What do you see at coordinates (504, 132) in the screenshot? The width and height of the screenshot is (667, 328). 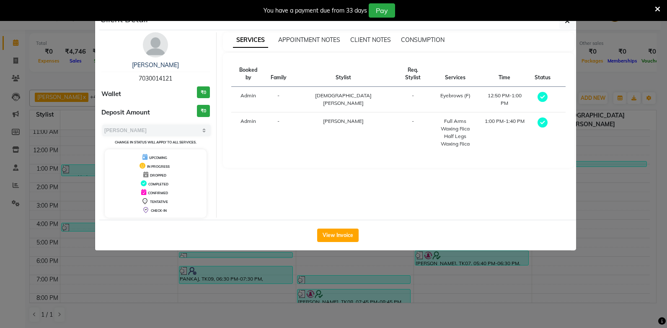 I see `td: 1:00 PM-1:40 PM` at bounding box center [504, 132].